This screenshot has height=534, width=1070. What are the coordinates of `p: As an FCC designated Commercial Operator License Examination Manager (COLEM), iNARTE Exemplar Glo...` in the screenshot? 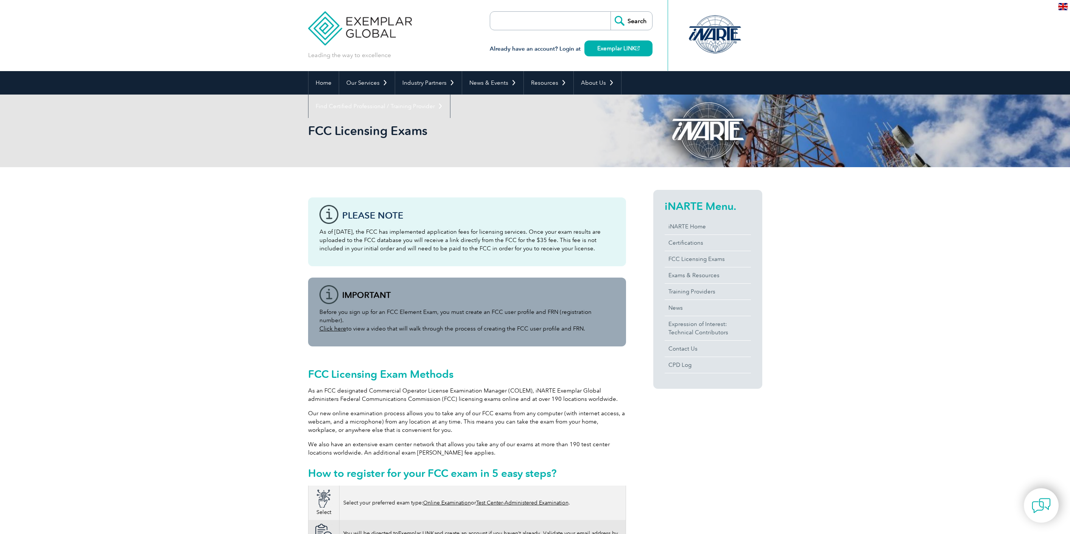 It's located at (467, 395).